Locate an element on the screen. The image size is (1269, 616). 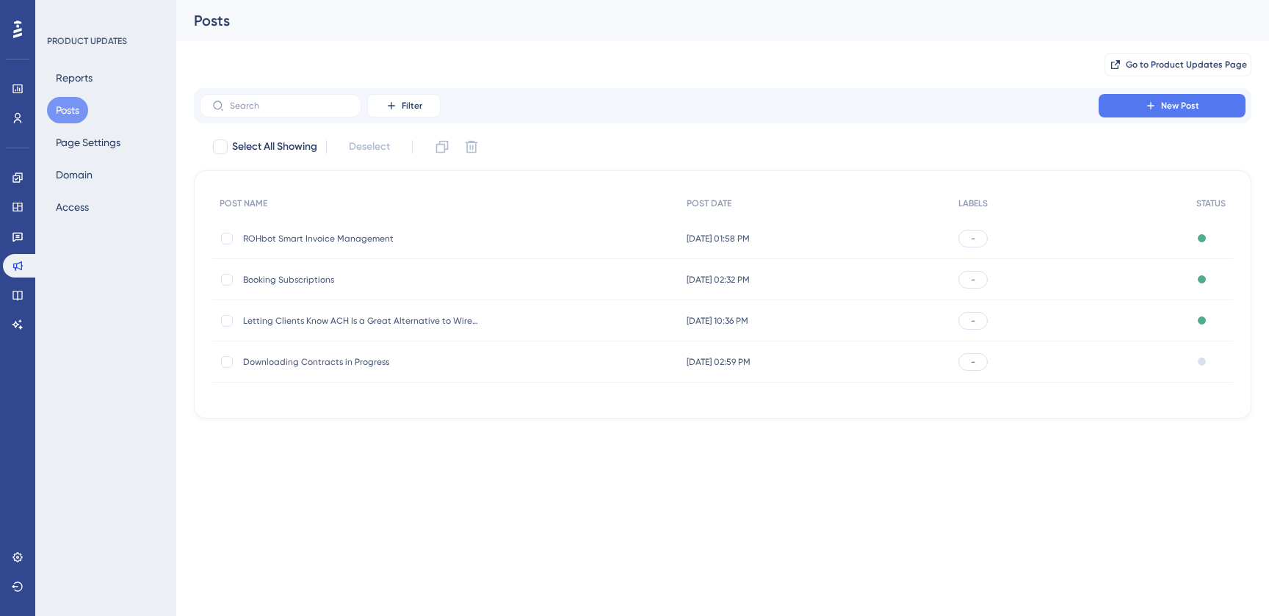
button: Deselect is located at coordinates (369, 147).